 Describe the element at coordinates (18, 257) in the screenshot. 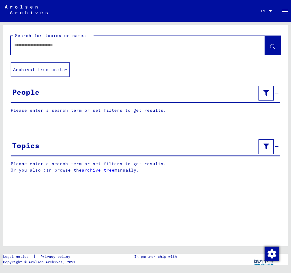

I see `a: Legal notice` at that location.